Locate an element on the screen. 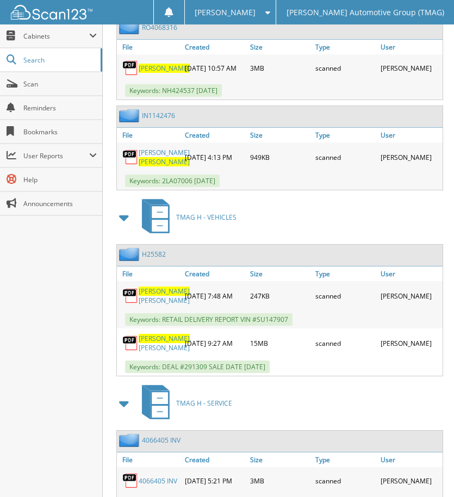  div: 247KB is located at coordinates (280, 296).